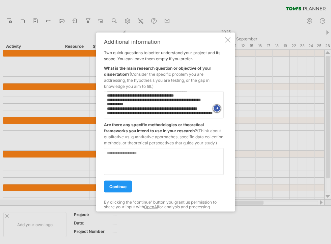  Describe the element at coordinates (118, 186) in the screenshot. I see `span: continue` at that location.